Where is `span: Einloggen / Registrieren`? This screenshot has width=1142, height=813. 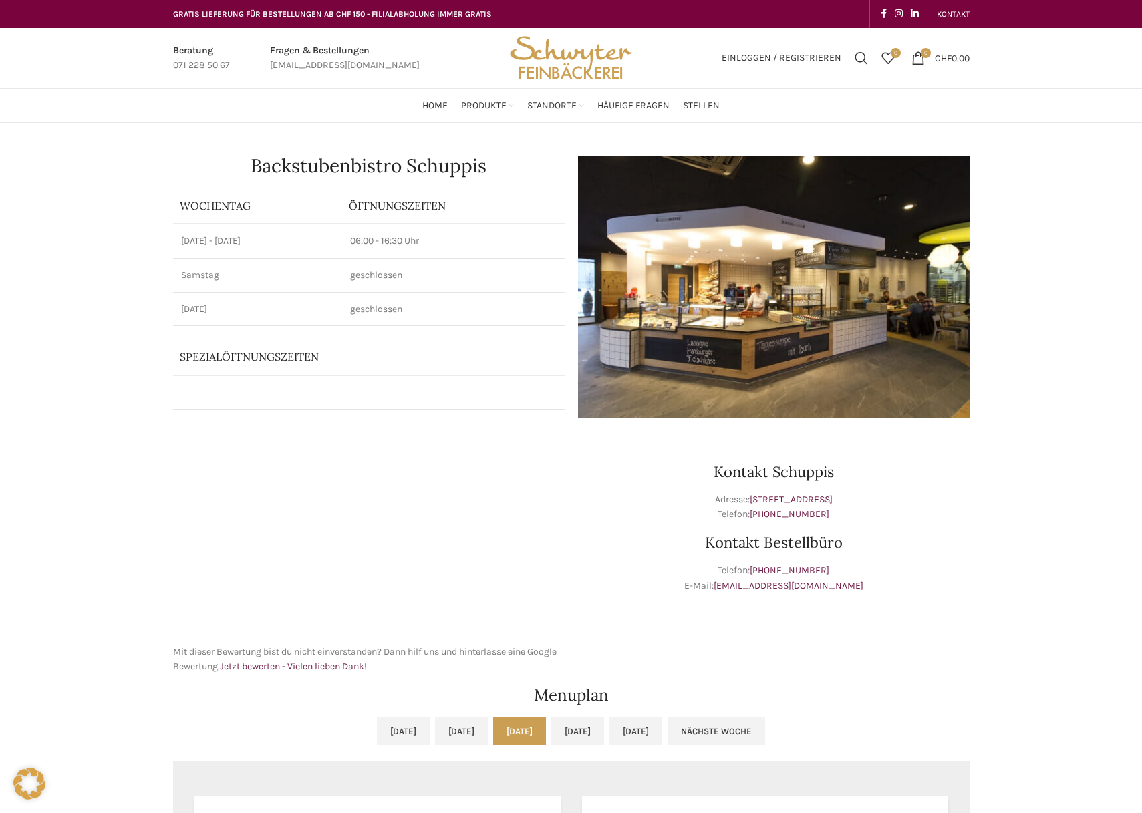 span: Einloggen / Registrieren is located at coordinates (781, 58).